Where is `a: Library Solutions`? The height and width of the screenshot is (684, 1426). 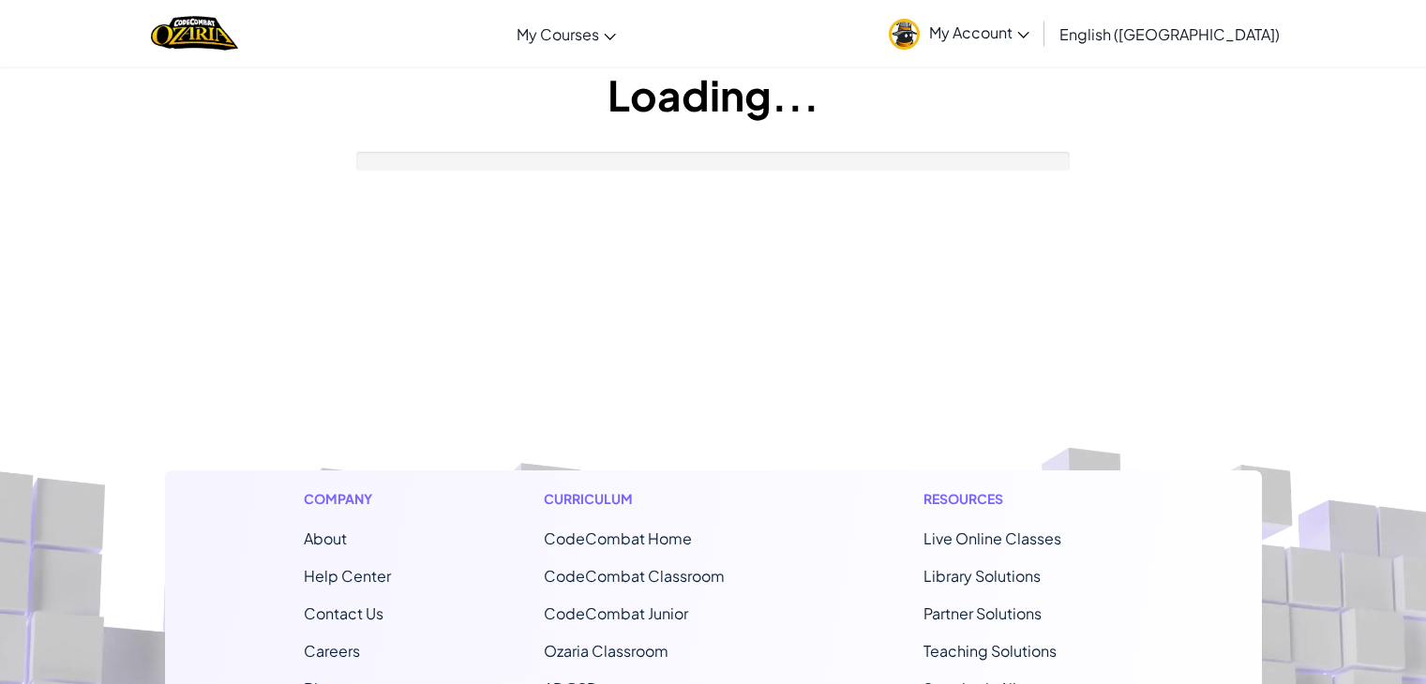 a: Library Solutions is located at coordinates (981, 575).